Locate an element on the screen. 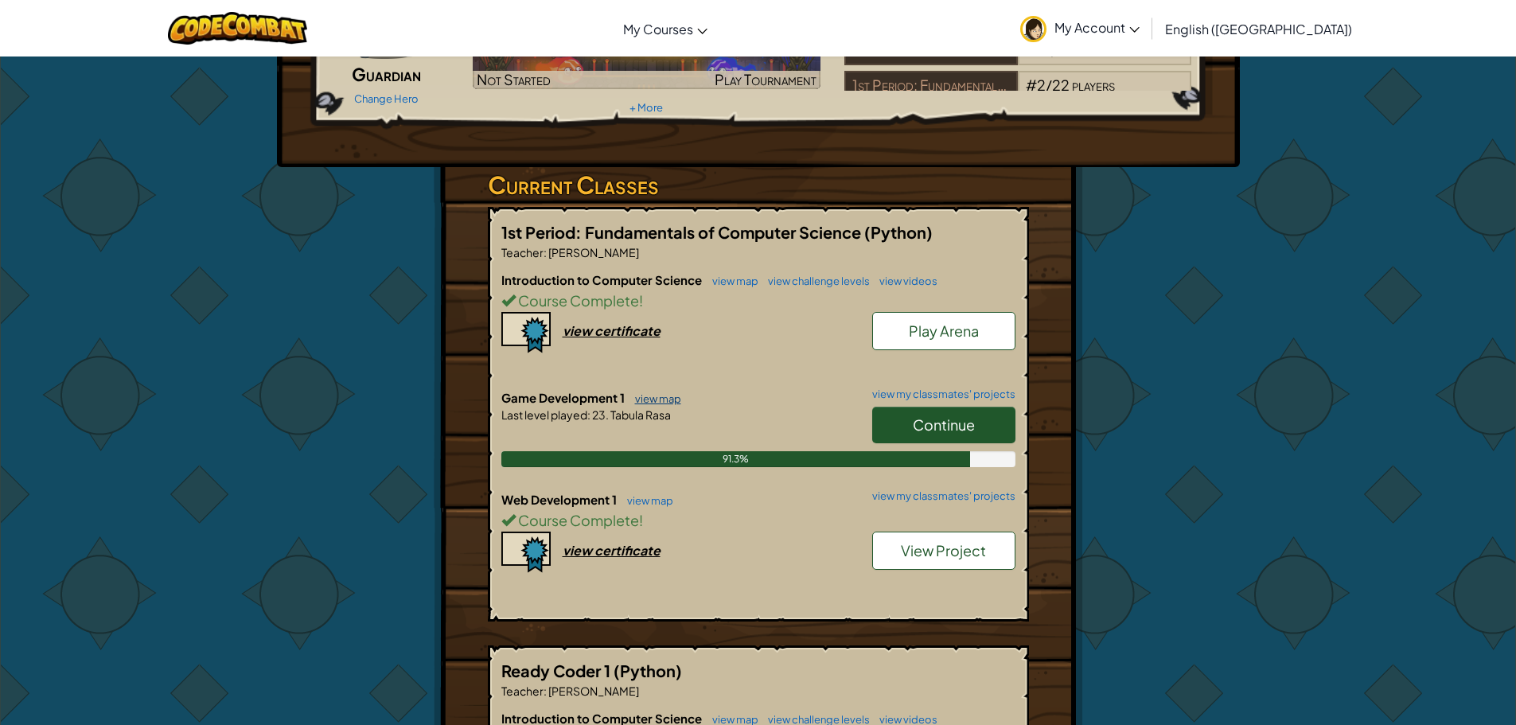 Image resolution: width=1516 pixels, height=725 pixels. img: Golden Goal is located at coordinates (646, 59).